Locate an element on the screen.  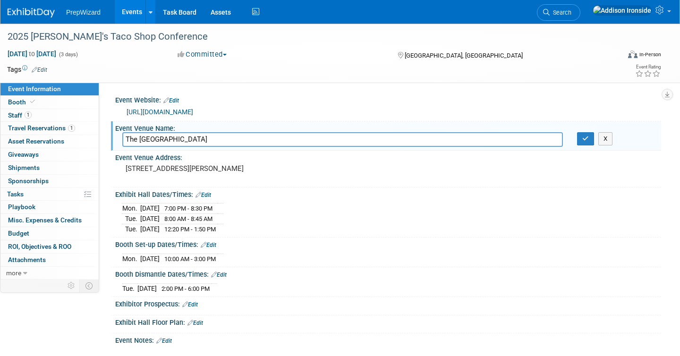
a: Event Information is located at coordinates (50, 89).